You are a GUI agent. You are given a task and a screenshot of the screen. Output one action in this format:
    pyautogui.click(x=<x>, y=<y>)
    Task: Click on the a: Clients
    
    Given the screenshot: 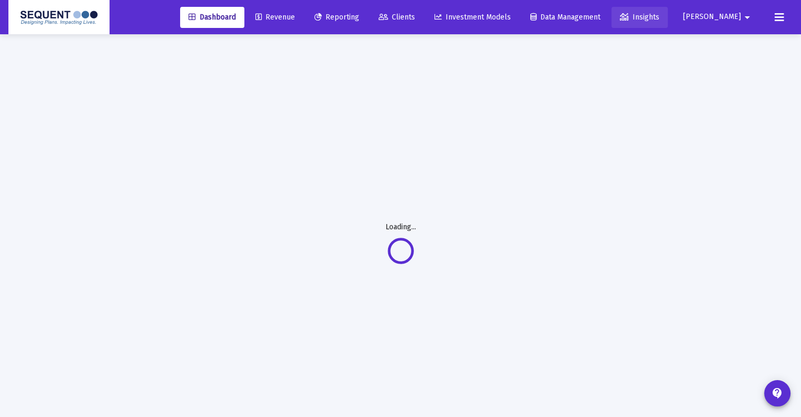 What is the action you would take?
    pyautogui.click(x=397, y=17)
    